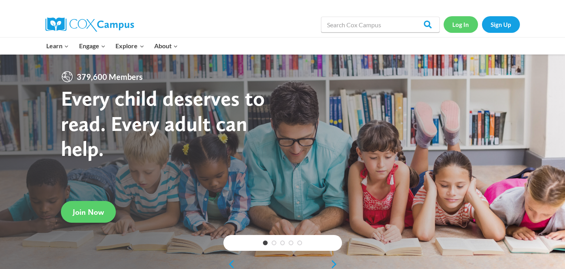 The width and height of the screenshot is (565, 269). I want to click on button: Child menu of Engage, so click(92, 46).